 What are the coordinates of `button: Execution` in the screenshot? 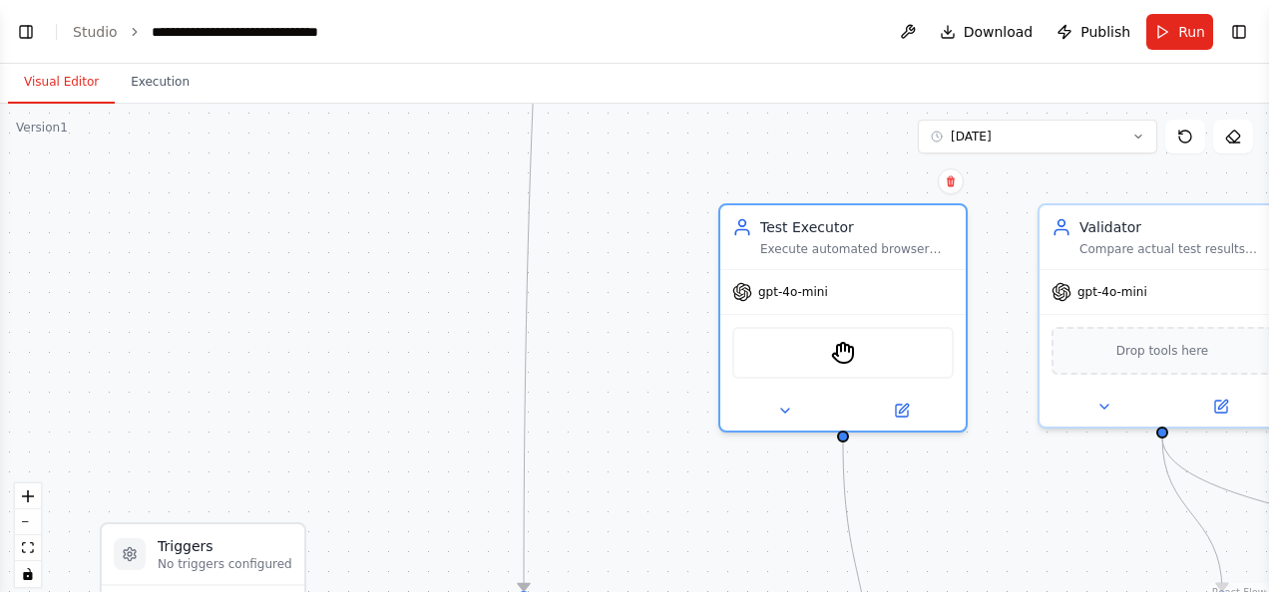 It's located at (160, 83).